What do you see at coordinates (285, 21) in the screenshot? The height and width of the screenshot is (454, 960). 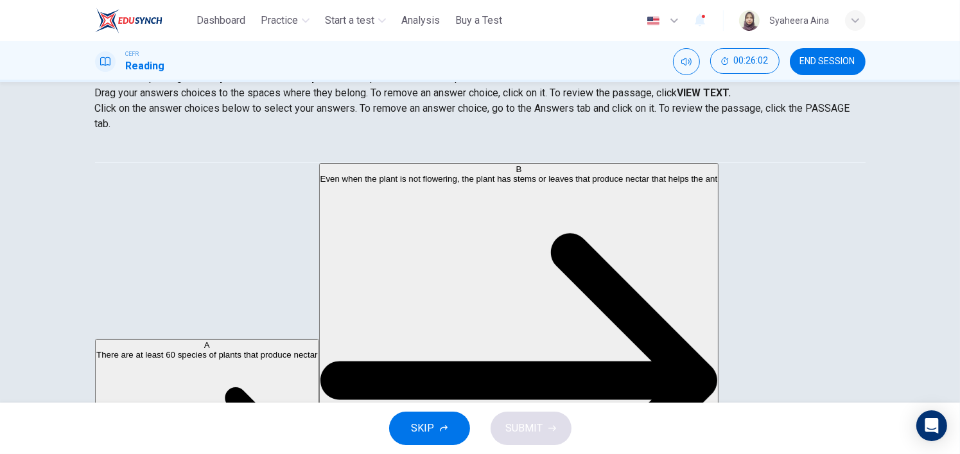 I see `button: Practice` at bounding box center [285, 21].